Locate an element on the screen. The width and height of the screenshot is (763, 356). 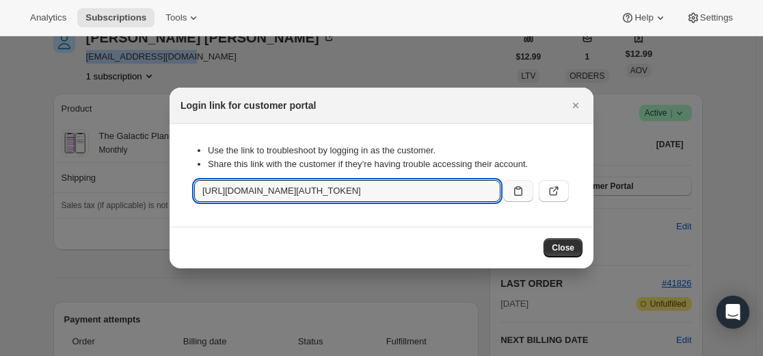
span: Settings is located at coordinates (717, 18).